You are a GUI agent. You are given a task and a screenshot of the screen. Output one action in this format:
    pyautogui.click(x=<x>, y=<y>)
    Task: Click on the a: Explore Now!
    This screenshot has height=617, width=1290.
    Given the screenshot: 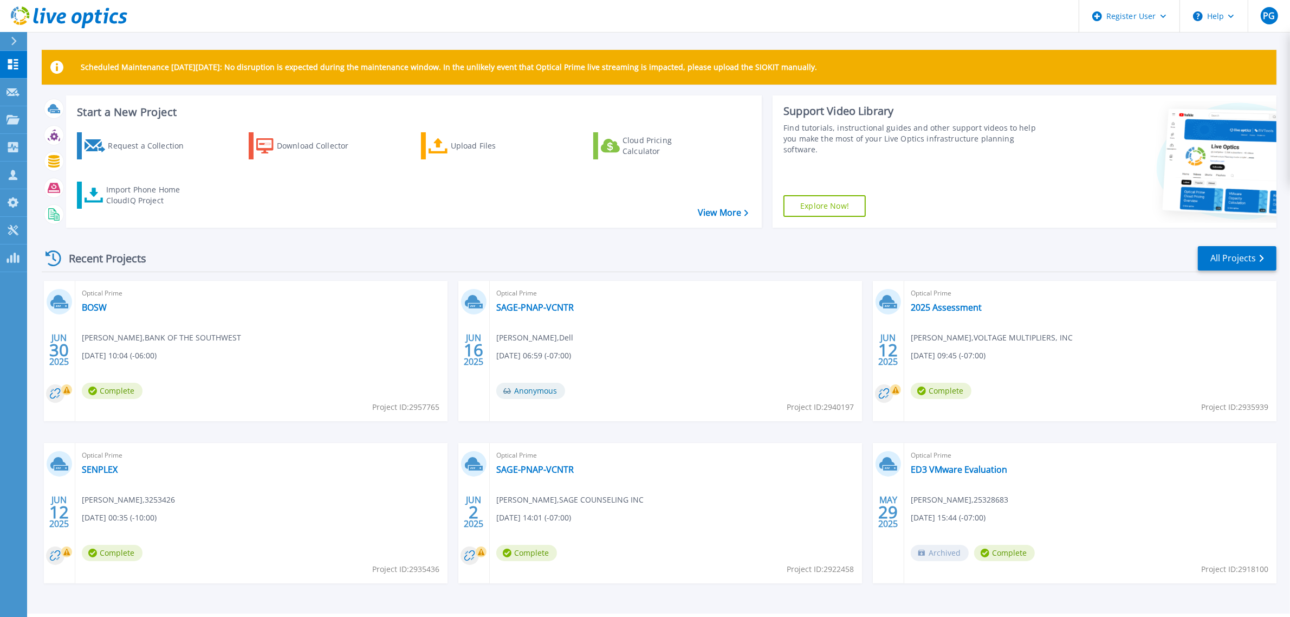 What is the action you would take?
    pyautogui.click(x=825, y=206)
    